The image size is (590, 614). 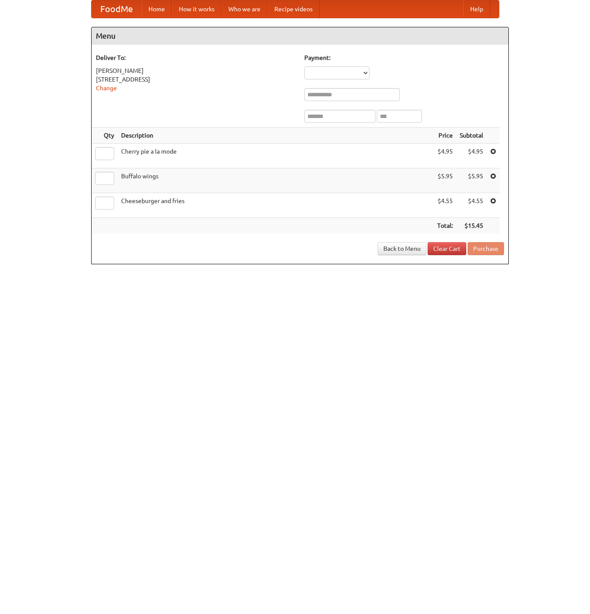 I want to click on a: Help, so click(x=476, y=9).